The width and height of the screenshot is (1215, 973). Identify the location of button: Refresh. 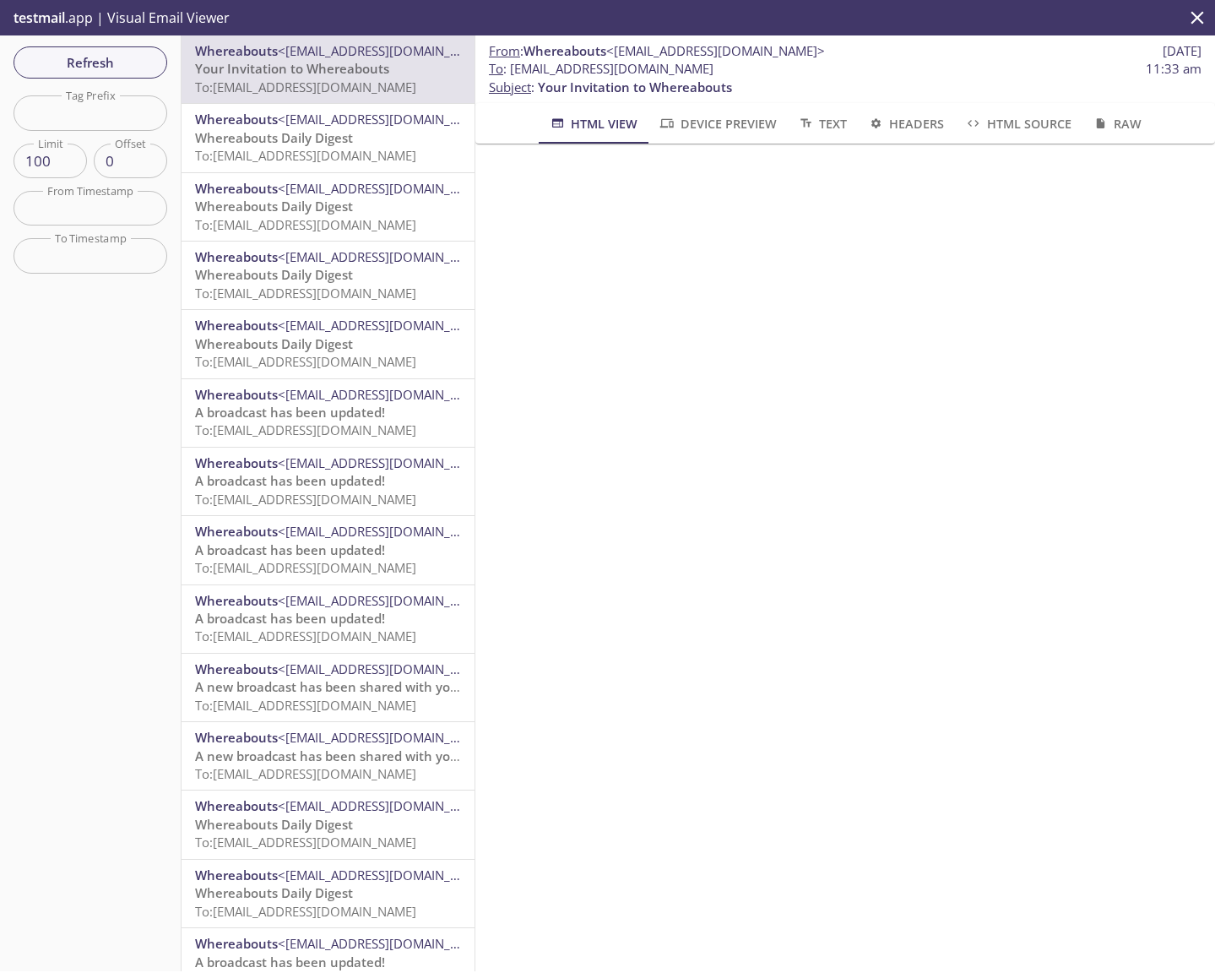
(90, 62).